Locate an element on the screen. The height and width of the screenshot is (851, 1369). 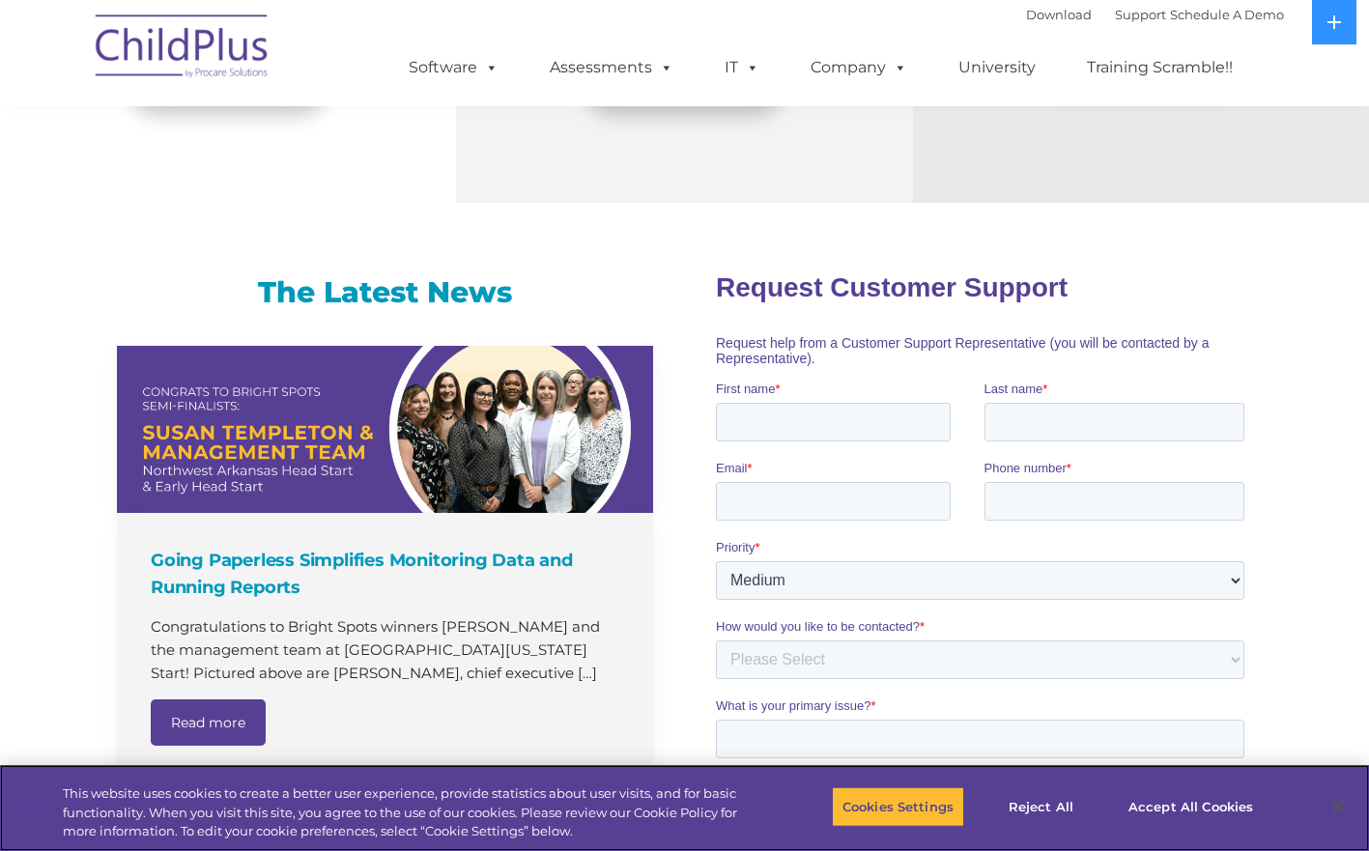
a: IT is located at coordinates (742, 68).